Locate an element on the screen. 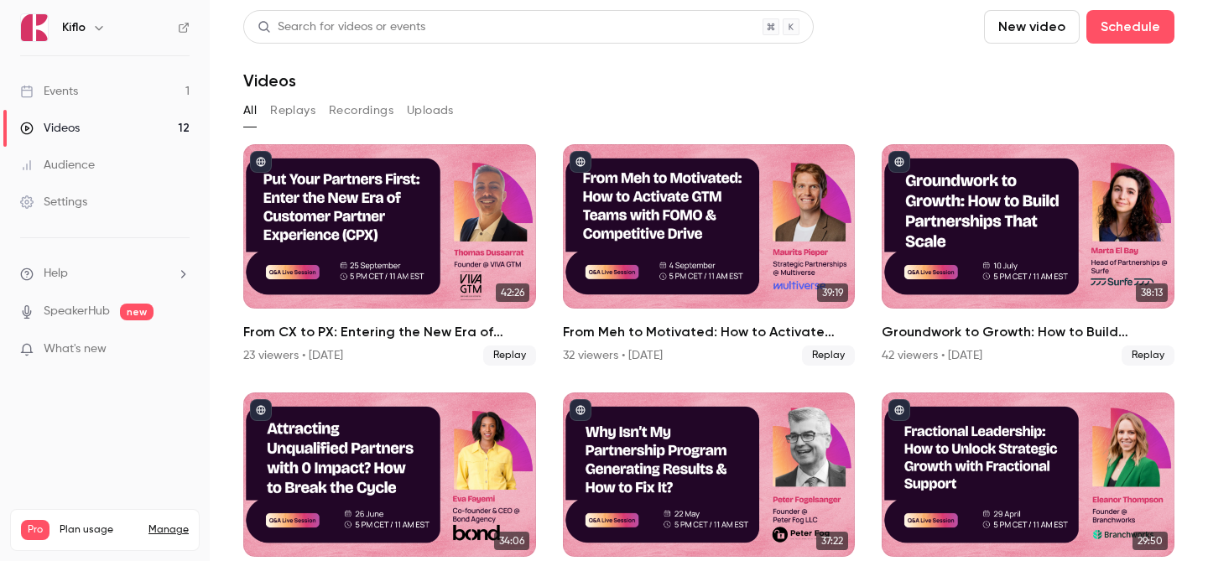 This screenshot has height=561, width=1208. span: Help is located at coordinates (55, 273).